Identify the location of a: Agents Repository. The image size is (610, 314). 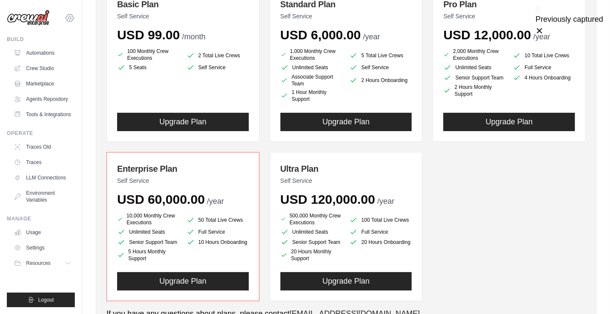
(42, 99).